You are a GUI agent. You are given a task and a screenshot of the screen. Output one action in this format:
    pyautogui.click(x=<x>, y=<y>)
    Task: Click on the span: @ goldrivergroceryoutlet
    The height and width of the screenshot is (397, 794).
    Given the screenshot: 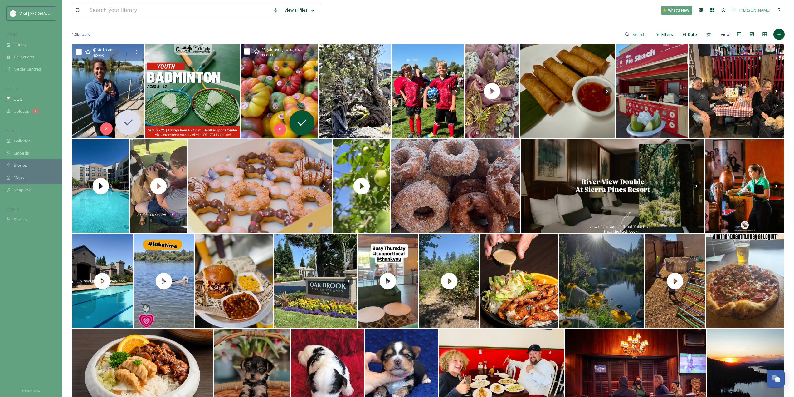 What is the action you would take?
    pyautogui.click(x=285, y=49)
    